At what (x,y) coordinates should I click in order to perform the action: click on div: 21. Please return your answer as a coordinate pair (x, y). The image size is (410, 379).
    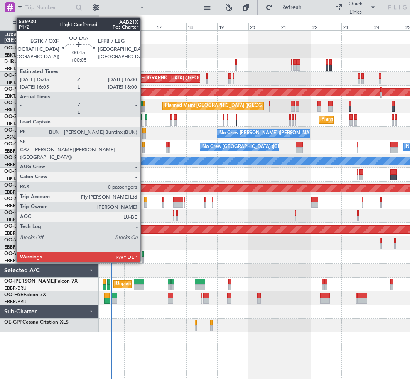
    Looking at the image, I should click on (295, 27).